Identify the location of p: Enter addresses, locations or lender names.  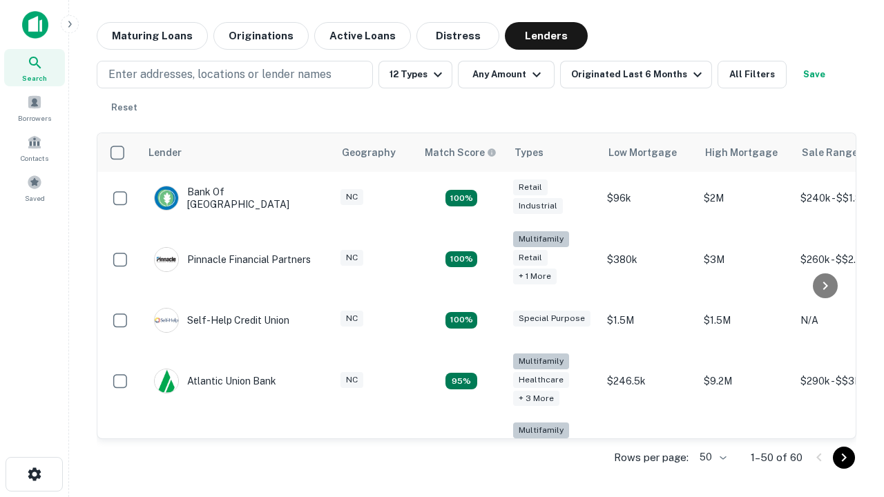
(220, 75).